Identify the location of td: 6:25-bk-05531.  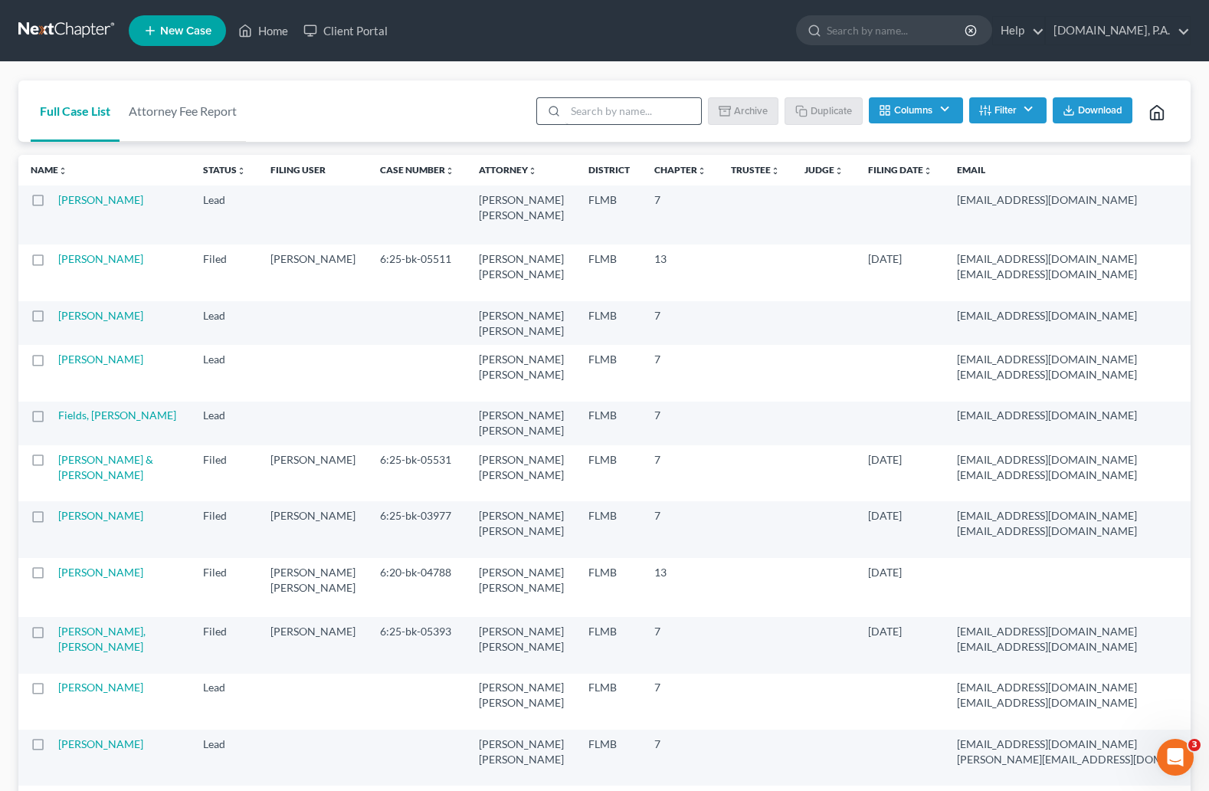
(417, 473).